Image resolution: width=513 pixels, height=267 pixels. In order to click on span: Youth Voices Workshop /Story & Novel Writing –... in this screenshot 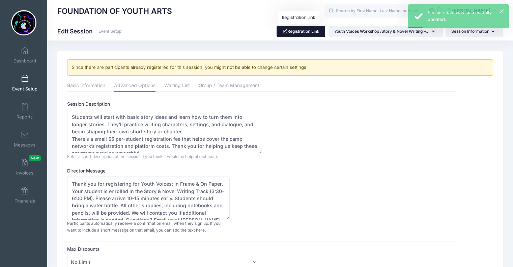, I will do `click(382, 31)`.